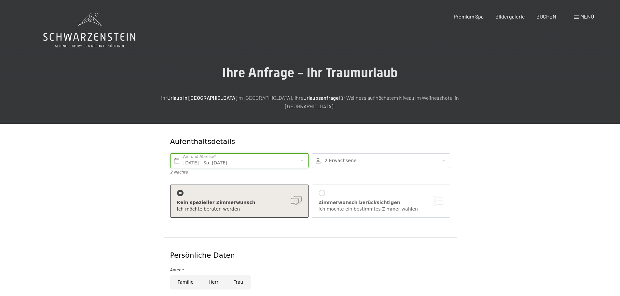 This screenshot has height=296, width=620. I want to click on a: BUCHEN, so click(546, 16).